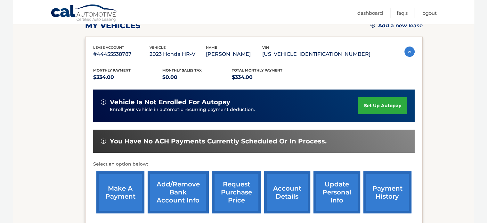  What do you see at coordinates (337, 192) in the screenshot?
I see `a: update personal info` at bounding box center [337, 192].